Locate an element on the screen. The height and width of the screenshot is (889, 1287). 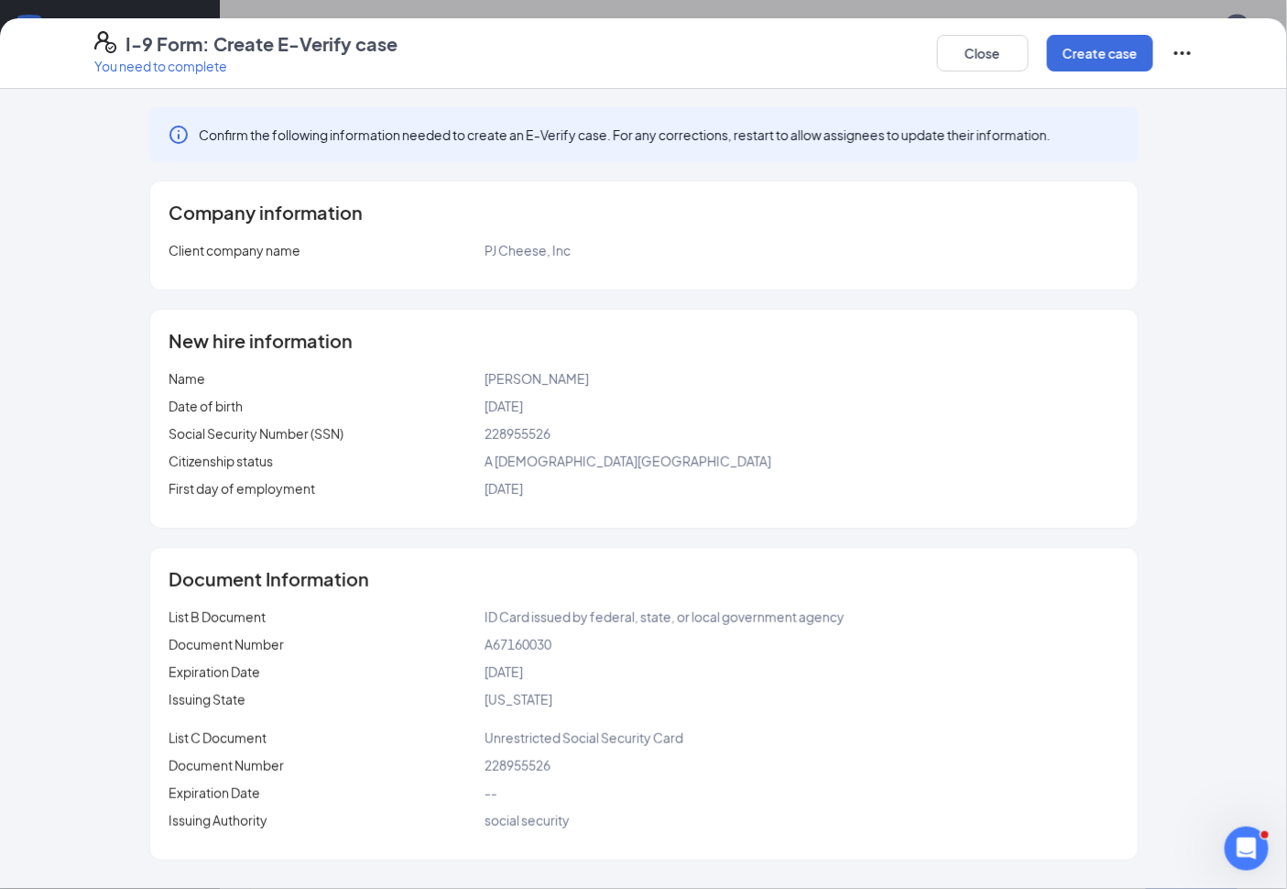
span: First day of employment is located at coordinates (242, 488).